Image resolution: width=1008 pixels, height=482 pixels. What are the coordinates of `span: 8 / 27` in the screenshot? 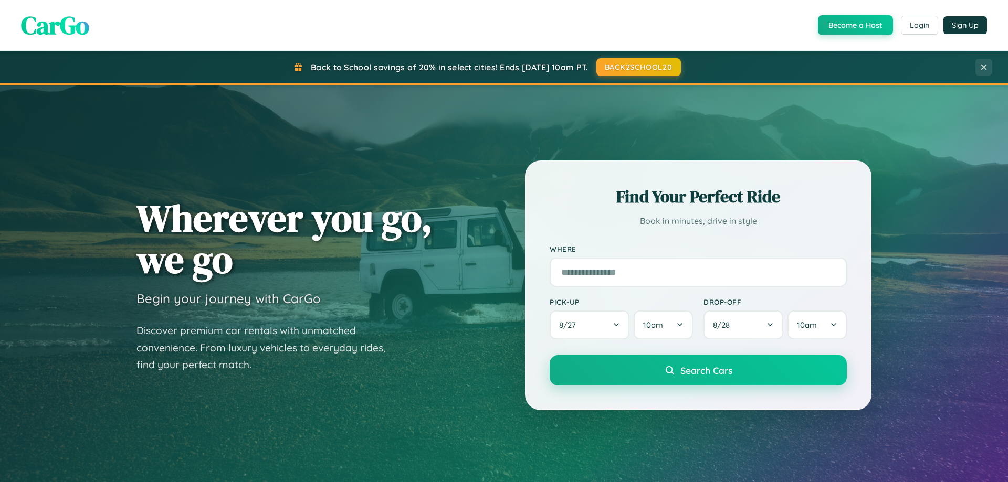 It's located at (570, 325).